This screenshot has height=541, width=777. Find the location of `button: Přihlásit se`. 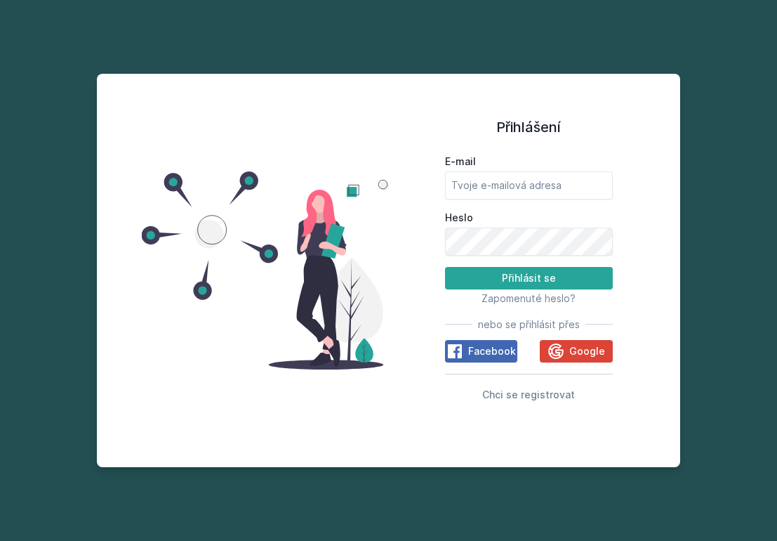

button: Přihlásit se is located at coordinates (529, 278).